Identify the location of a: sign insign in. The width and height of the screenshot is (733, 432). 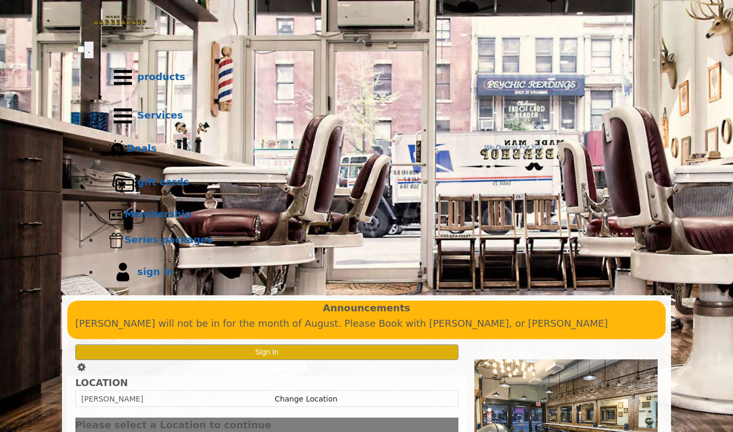
(377, 273).